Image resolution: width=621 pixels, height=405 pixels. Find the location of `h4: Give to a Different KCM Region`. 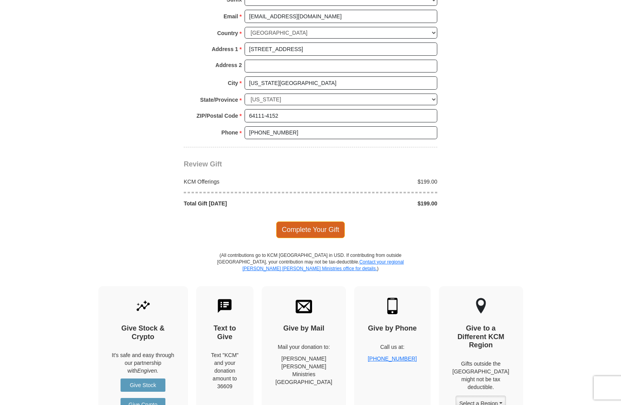

h4: Give to a Different KCM Region is located at coordinates (481, 337).